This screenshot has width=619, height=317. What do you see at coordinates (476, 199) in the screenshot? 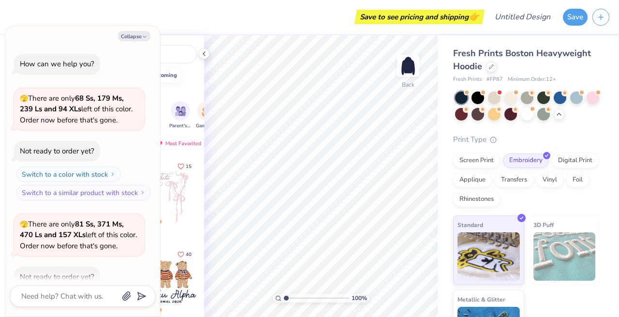
I see `div: Rhinestones` at bounding box center [476, 199].